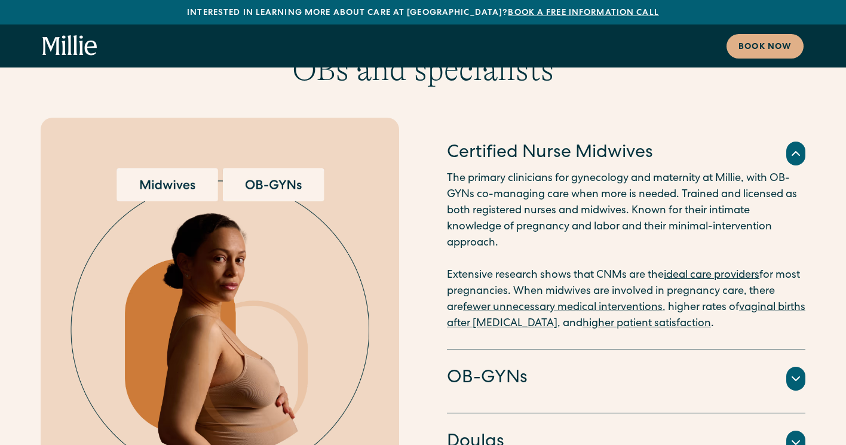 The height and width of the screenshot is (445, 846). What do you see at coordinates (583, 13) in the screenshot?
I see `a: Book a free information call` at bounding box center [583, 13].